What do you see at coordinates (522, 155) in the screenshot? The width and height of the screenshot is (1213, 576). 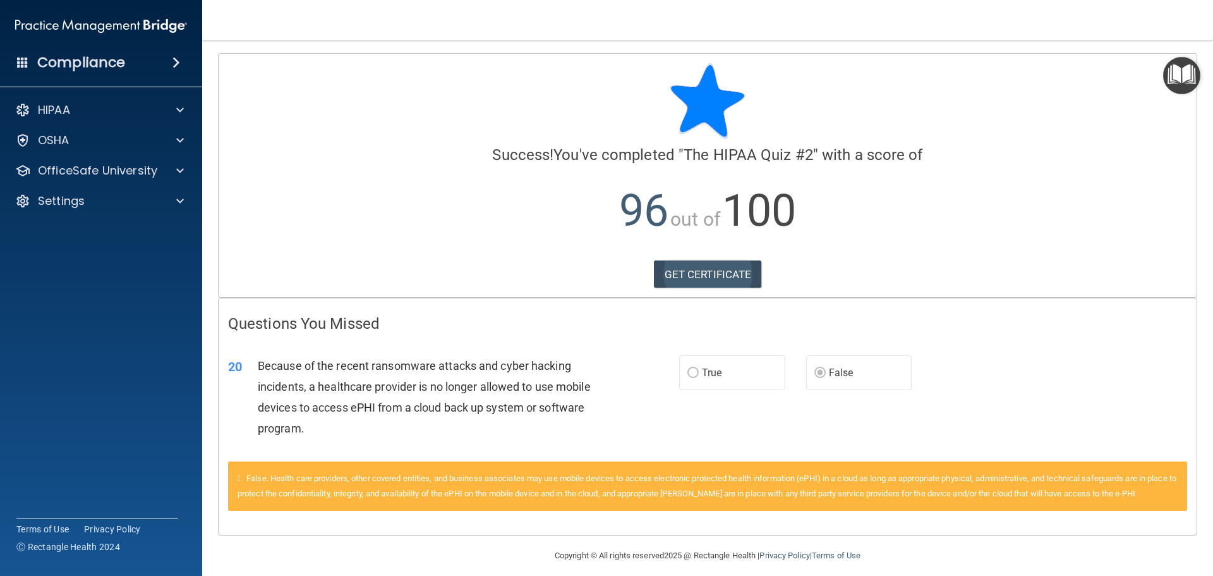 I see `span: Success!` at bounding box center [522, 155].